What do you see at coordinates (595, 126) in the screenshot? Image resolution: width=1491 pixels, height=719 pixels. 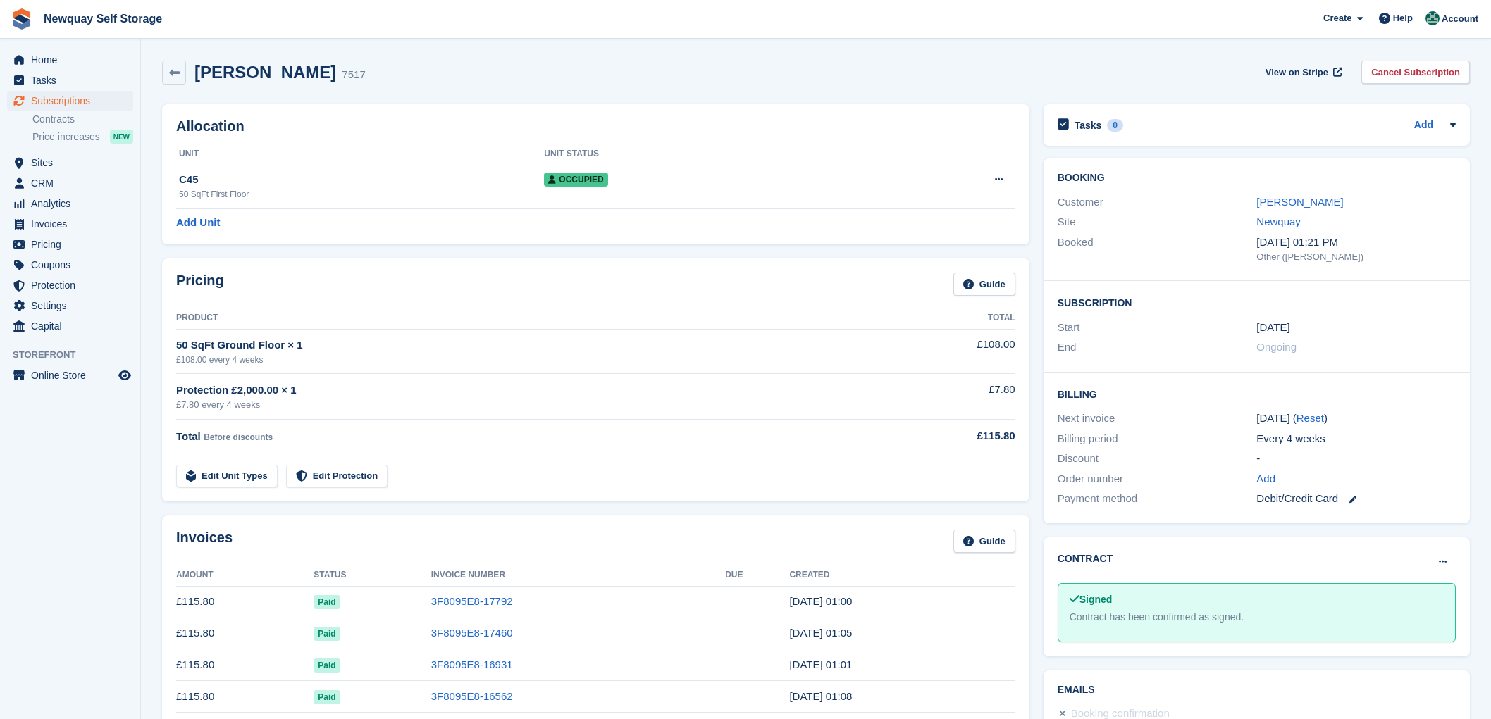 I see `h2: Allocation` at bounding box center [595, 126].